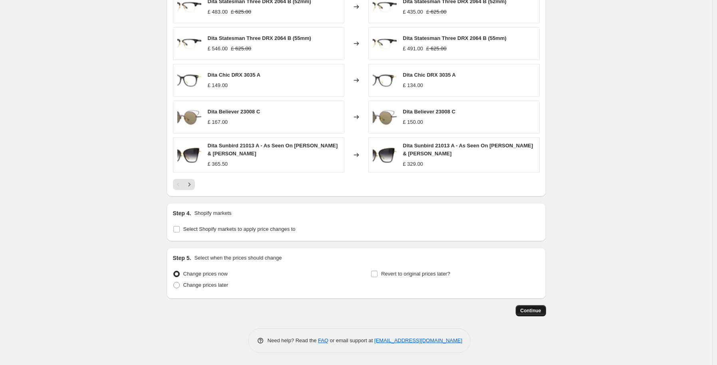 This screenshot has height=365, width=717. I want to click on span: Change prices later, so click(206, 285).